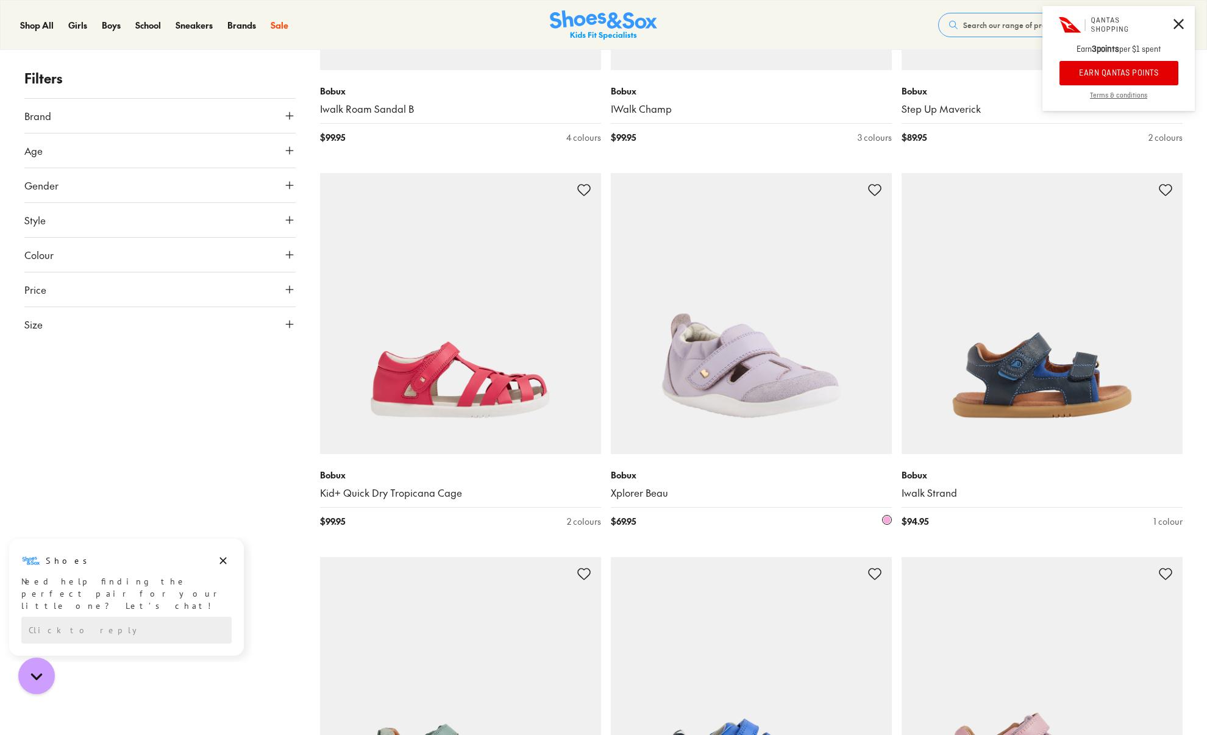  What do you see at coordinates (160, 185) in the screenshot?
I see `button: Gender` at bounding box center [160, 185].